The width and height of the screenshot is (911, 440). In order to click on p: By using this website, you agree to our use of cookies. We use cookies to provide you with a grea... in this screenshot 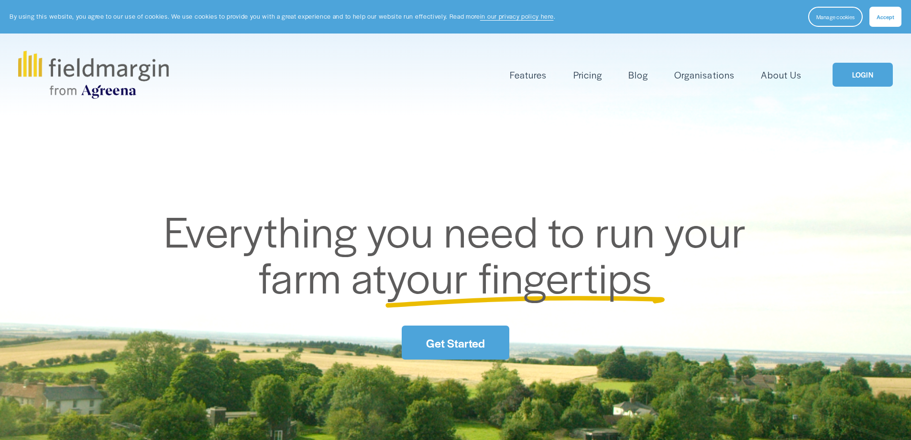, I will do `click(282, 16)`.